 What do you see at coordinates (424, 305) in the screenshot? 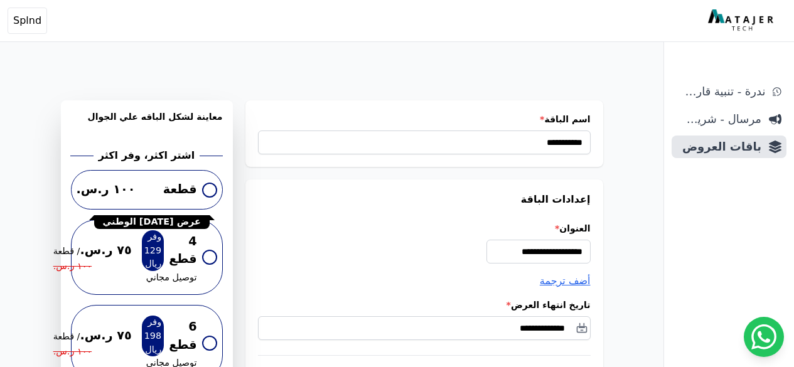
I see `label: تاريخ انتهاء العرض` at bounding box center [424, 305].